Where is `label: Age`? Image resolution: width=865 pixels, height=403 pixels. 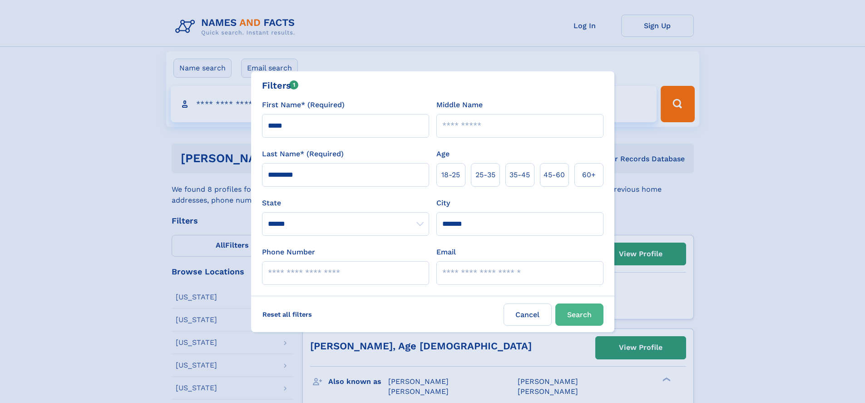 label: Age is located at coordinates (443, 154).